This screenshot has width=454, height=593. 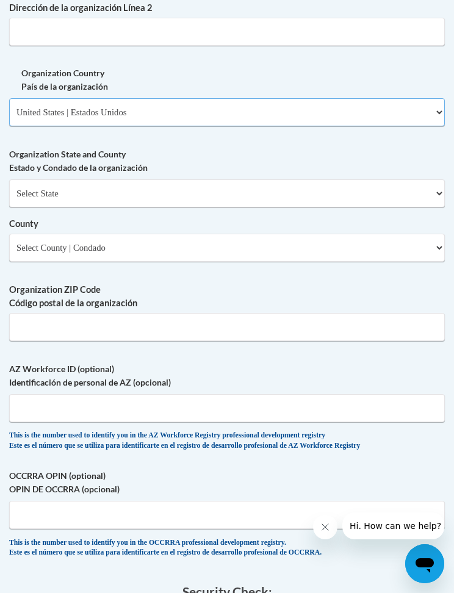 I want to click on label: AZ Workforce ID (optional) Identificación de personal de AZ (opcional), so click(x=227, y=376).